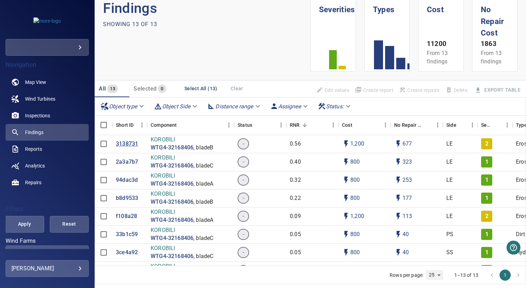 The height and width of the screenshot is (288, 526). What do you see at coordinates (127, 234) in the screenshot?
I see `p: 33b1c59` at bounding box center [127, 234].